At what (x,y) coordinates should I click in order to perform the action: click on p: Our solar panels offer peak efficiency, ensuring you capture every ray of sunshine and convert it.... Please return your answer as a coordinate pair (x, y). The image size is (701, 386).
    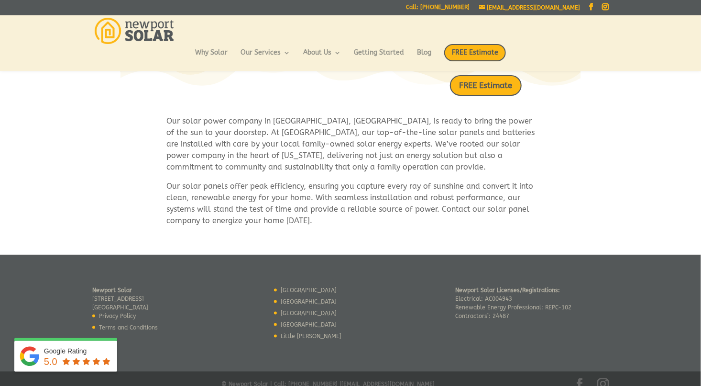
    Looking at the image, I should click on (351, 203).